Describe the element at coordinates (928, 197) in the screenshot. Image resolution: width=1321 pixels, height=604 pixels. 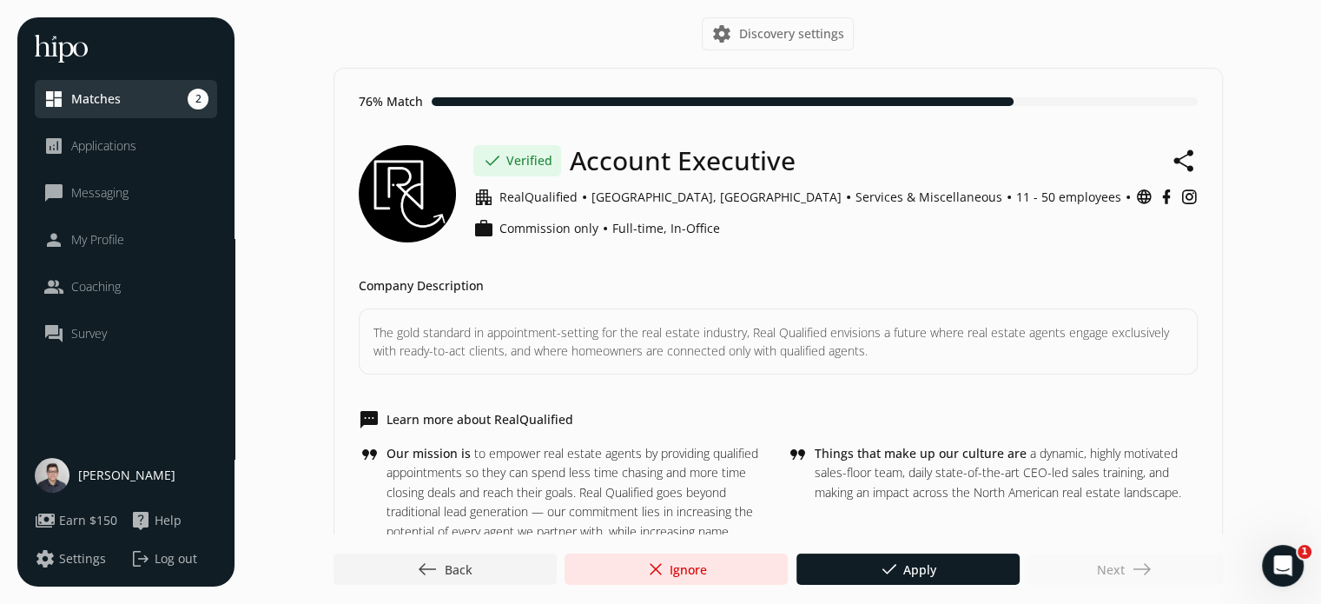
I see `span: Services & Miscellaneous` at that location.